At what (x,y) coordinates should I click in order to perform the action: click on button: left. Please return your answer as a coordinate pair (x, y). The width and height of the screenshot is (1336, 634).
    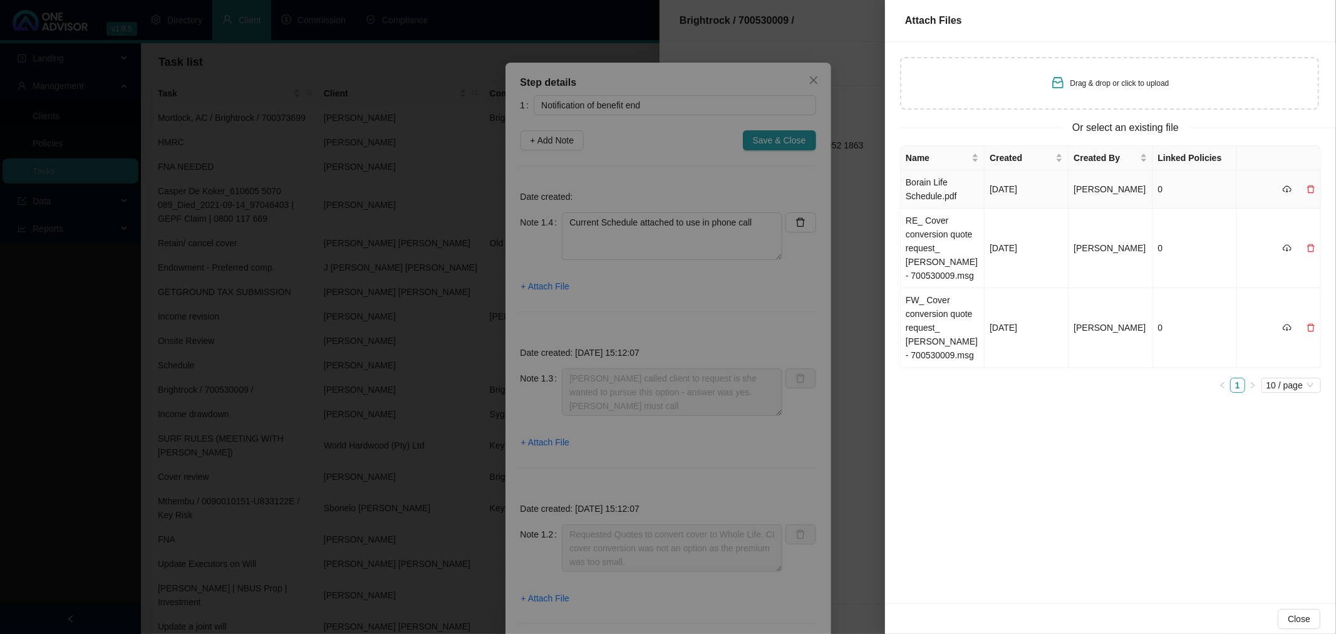
    Looking at the image, I should click on (1222, 385).